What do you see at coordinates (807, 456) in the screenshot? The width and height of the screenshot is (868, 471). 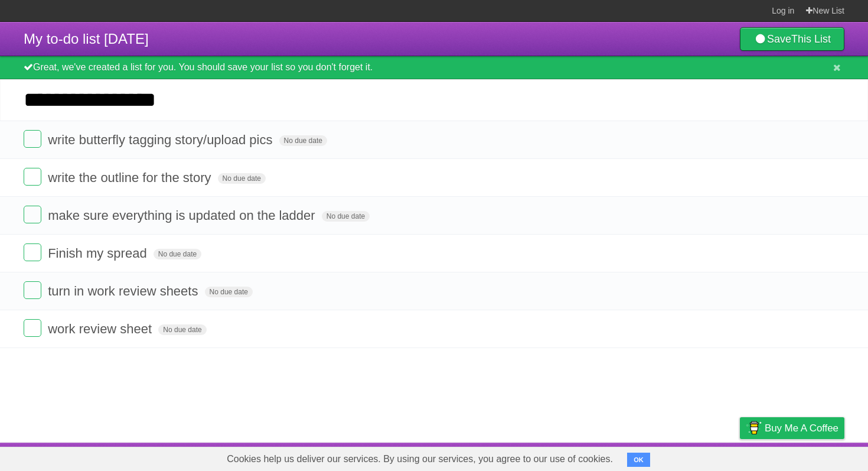 I see `a: Suggest a feature` at bounding box center [807, 456].